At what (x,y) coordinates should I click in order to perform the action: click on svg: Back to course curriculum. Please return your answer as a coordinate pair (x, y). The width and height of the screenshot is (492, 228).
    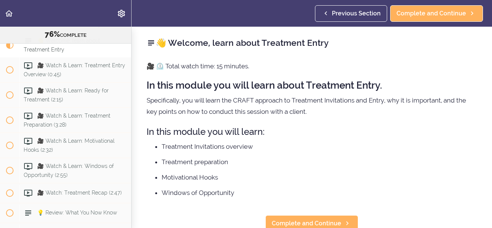
    Looking at the image, I should click on (9, 14).